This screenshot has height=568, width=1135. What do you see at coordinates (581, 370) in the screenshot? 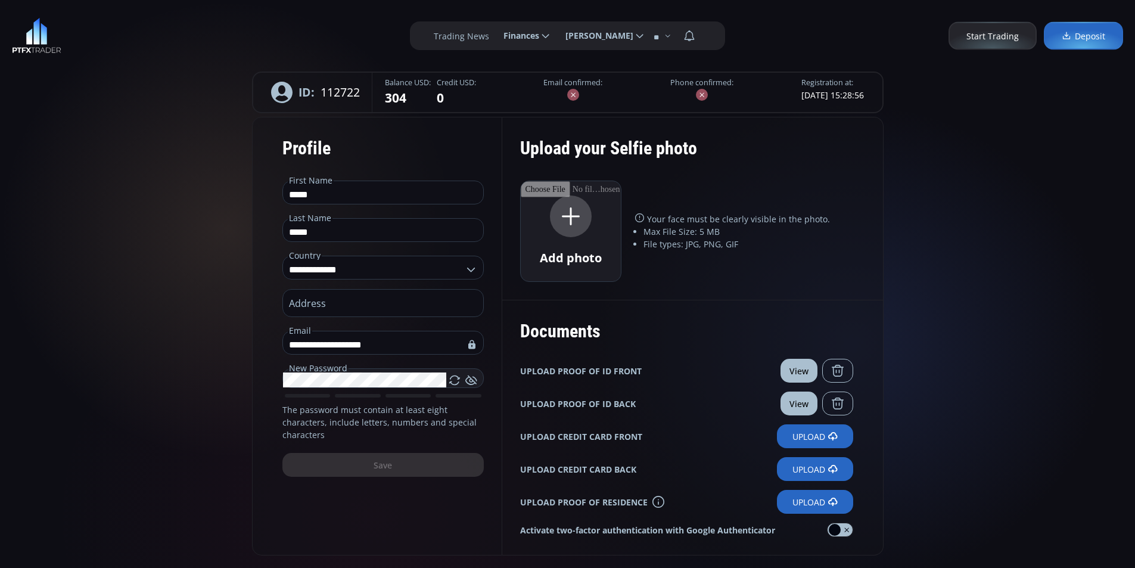
I see `b: UPLOAD PROOF OF ID FRONT` at bounding box center [581, 370].